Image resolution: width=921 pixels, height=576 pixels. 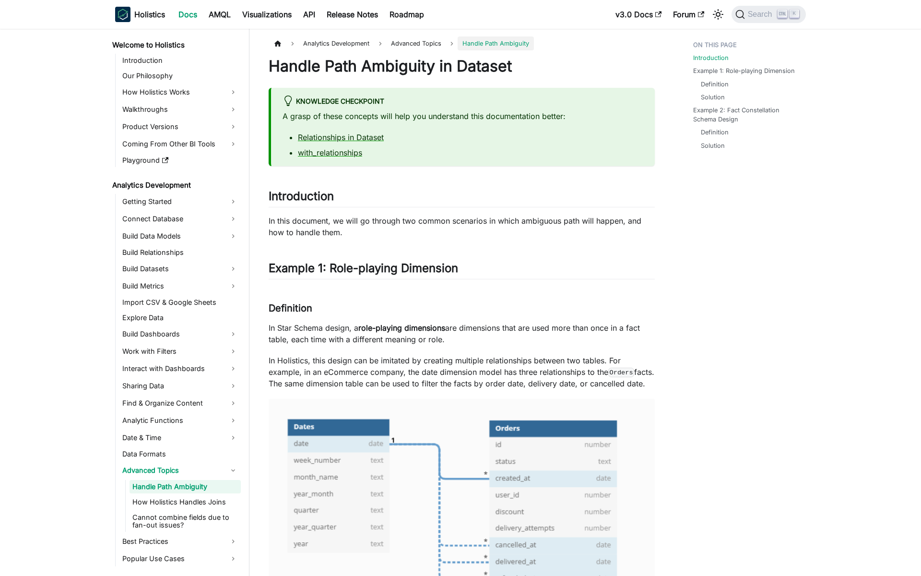 I want to click on a: Example 2: Fact Constellation Schema Design, so click(x=746, y=115).